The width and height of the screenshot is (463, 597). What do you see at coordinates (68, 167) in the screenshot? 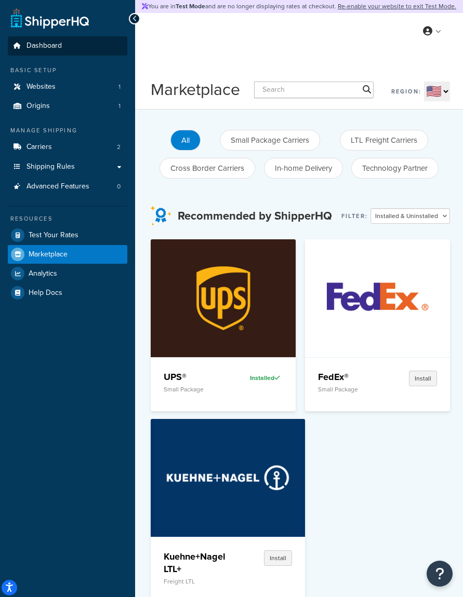
I see `li: Shipping Rules` at bounding box center [68, 167].